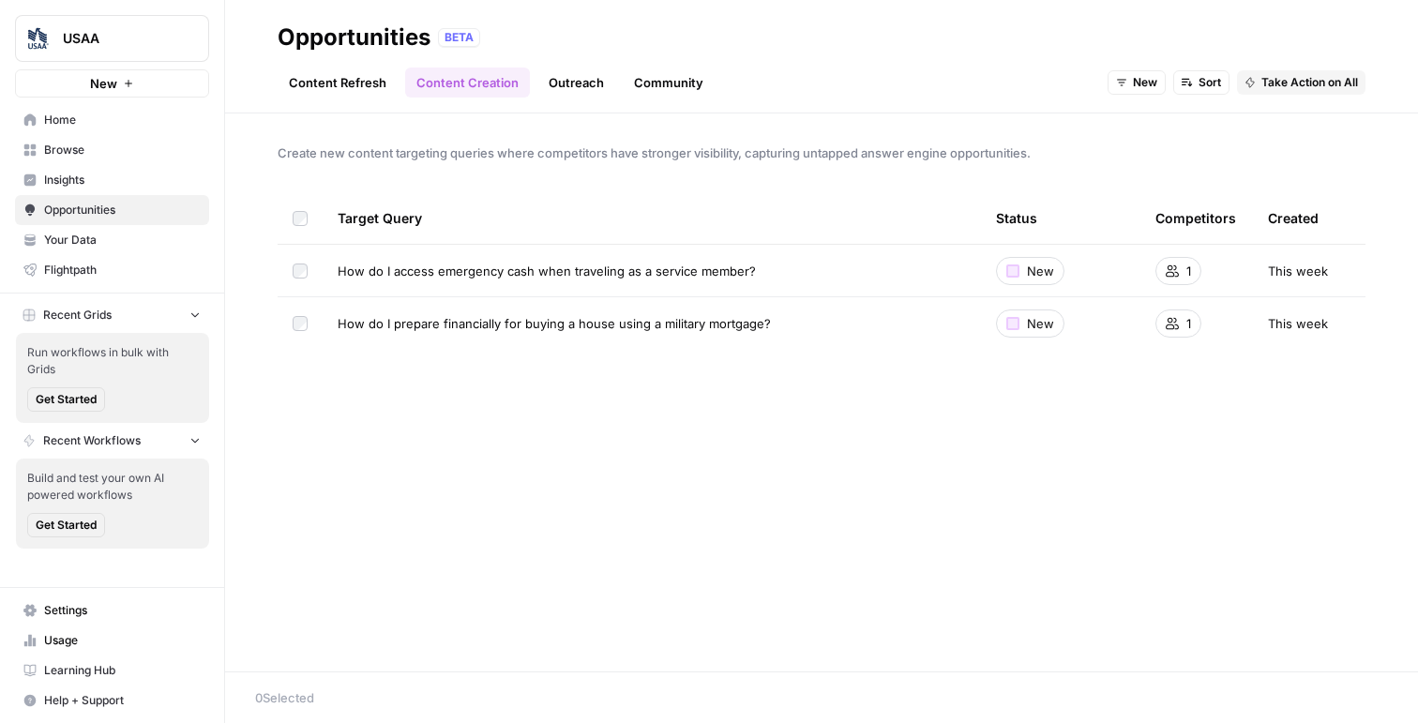  What do you see at coordinates (112, 441) in the screenshot?
I see `button: Recent Workflows` at bounding box center [112, 441].